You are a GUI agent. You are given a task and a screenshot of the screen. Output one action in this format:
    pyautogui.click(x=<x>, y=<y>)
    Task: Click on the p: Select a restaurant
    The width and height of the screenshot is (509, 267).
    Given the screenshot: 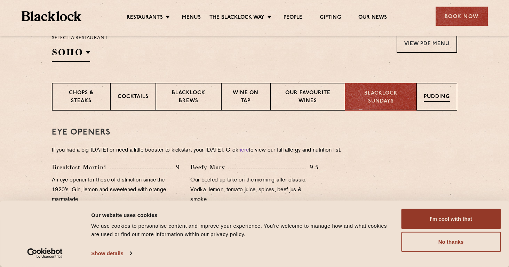 What is the action you would take?
    pyautogui.click(x=80, y=38)
    